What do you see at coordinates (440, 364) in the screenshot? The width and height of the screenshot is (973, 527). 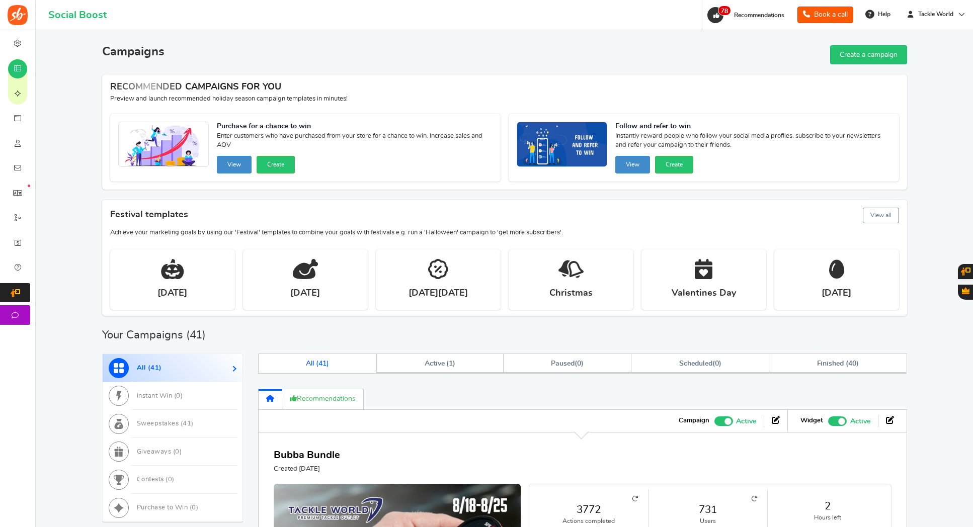 I see `span: Active ( )` at bounding box center [440, 364].